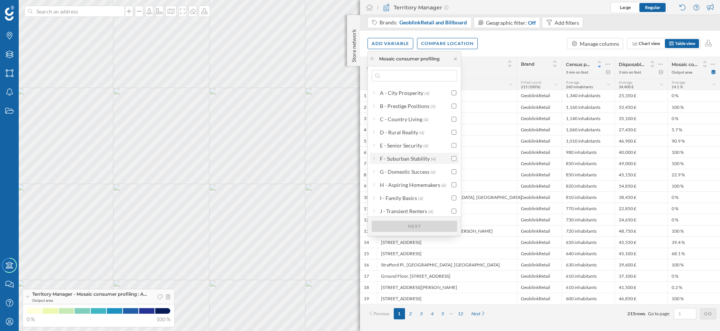 The width and height of the screenshot is (720, 331). I want to click on div: 39.4 %, so click(694, 242).